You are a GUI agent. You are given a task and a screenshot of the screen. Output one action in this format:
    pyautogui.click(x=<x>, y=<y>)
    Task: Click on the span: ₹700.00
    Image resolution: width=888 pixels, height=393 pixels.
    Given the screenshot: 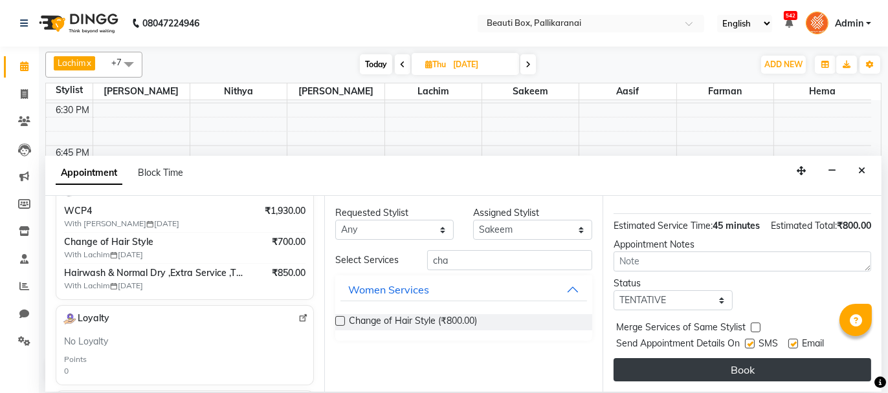 What is the action you would take?
    pyautogui.click(x=289, y=242)
    